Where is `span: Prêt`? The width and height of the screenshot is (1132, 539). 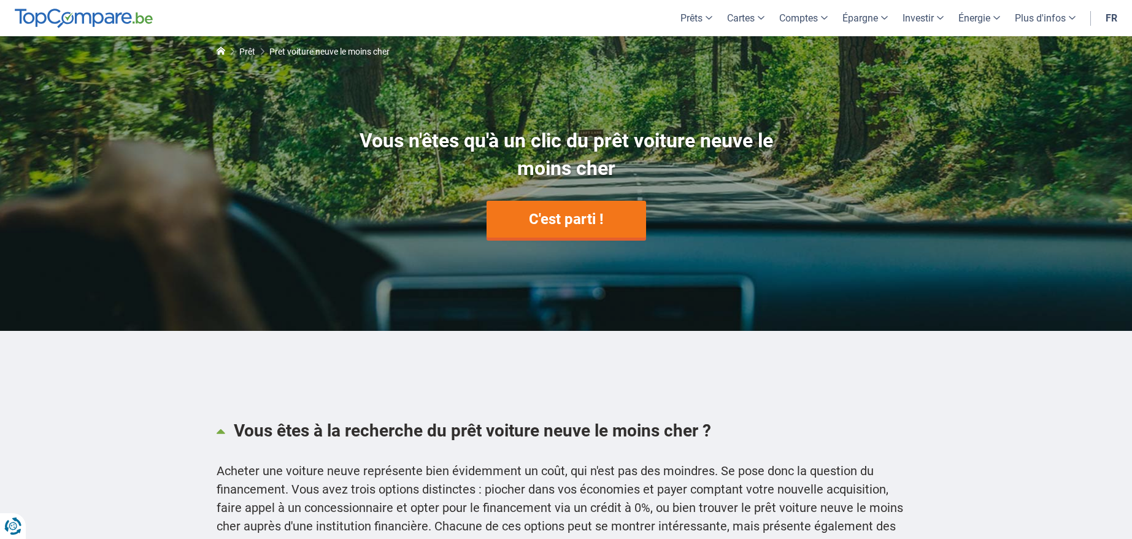 span: Prêt is located at coordinates (247, 52).